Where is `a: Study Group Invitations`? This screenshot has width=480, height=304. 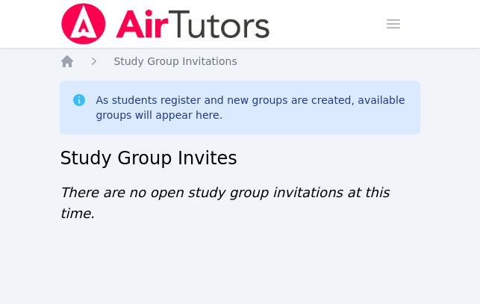
a: Study Group Invitations is located at coordinates (175, 61).